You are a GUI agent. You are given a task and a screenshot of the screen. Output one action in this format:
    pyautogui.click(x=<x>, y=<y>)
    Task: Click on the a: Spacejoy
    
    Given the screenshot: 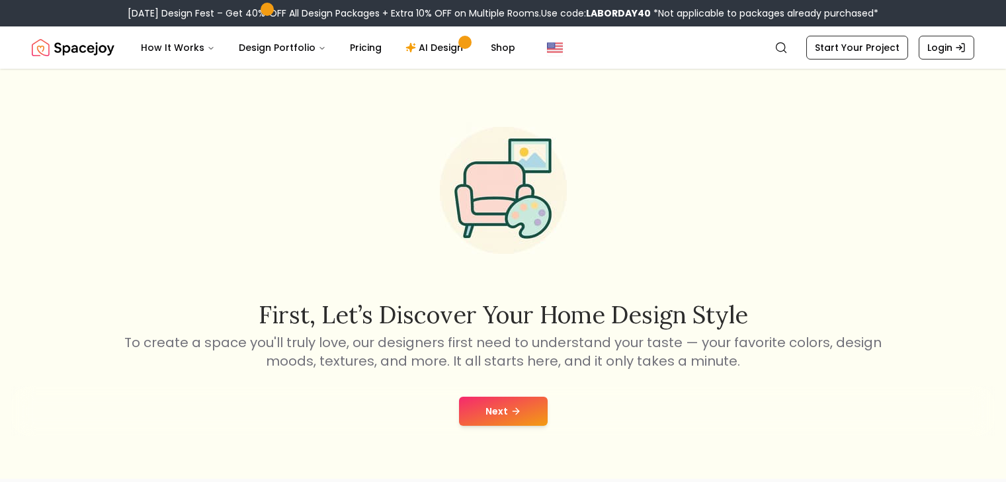 What is the action you would take?
    pyautogui.click(x=73, y=48)
    